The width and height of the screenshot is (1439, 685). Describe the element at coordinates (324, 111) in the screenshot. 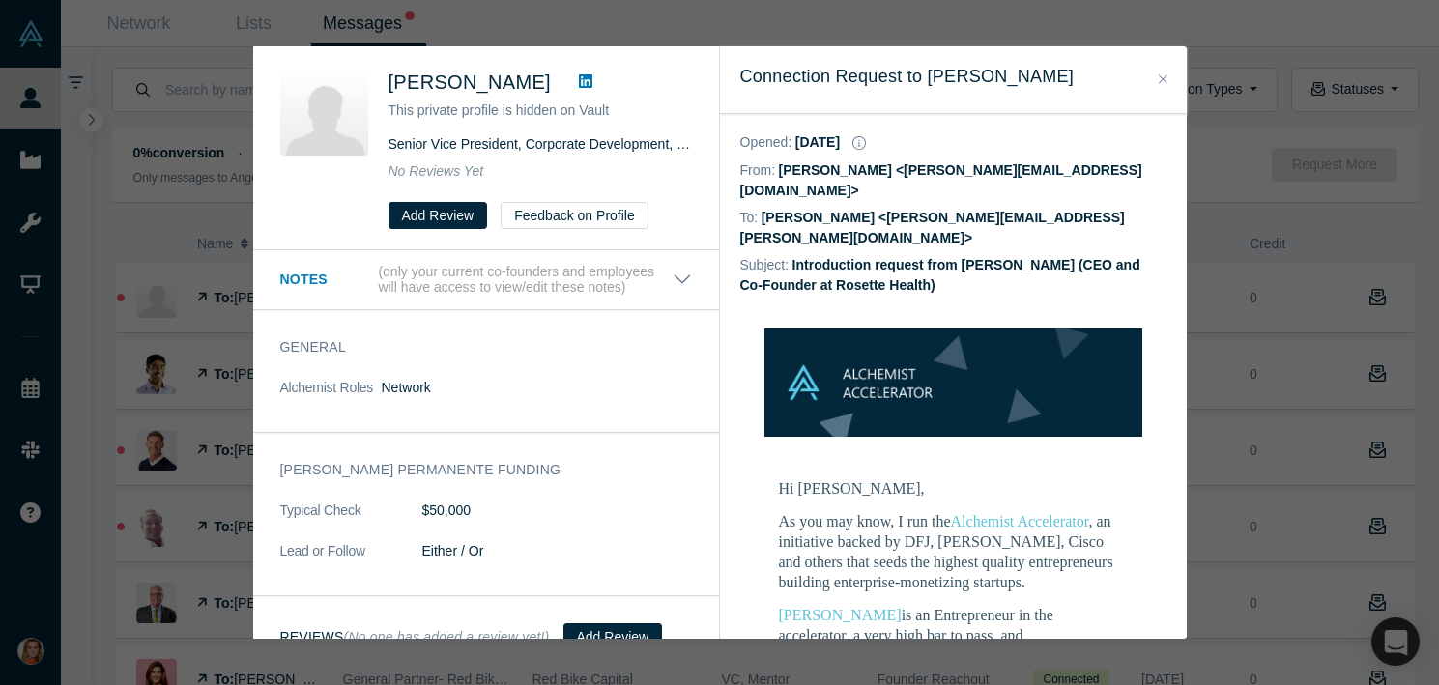

I see `img: Chris Grant's Profile Image` at that location.